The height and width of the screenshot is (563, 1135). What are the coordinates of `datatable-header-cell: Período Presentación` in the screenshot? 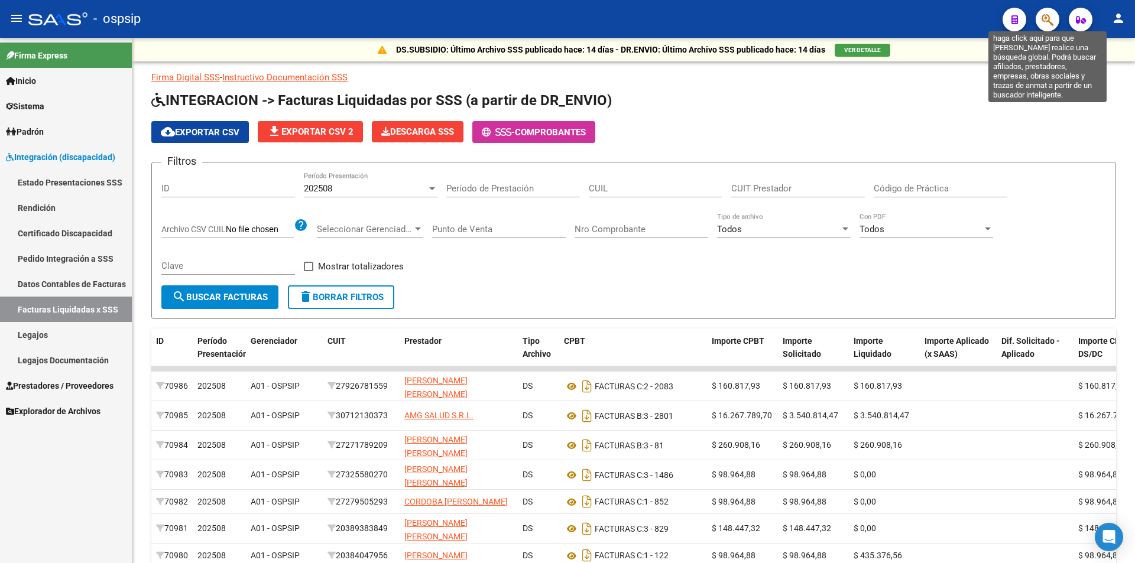 It's located at (219, 355).